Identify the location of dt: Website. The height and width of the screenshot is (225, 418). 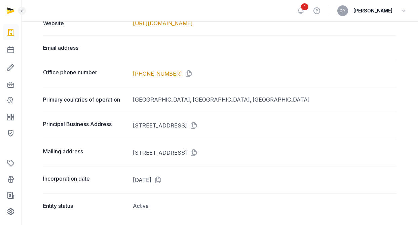
(85, 23).